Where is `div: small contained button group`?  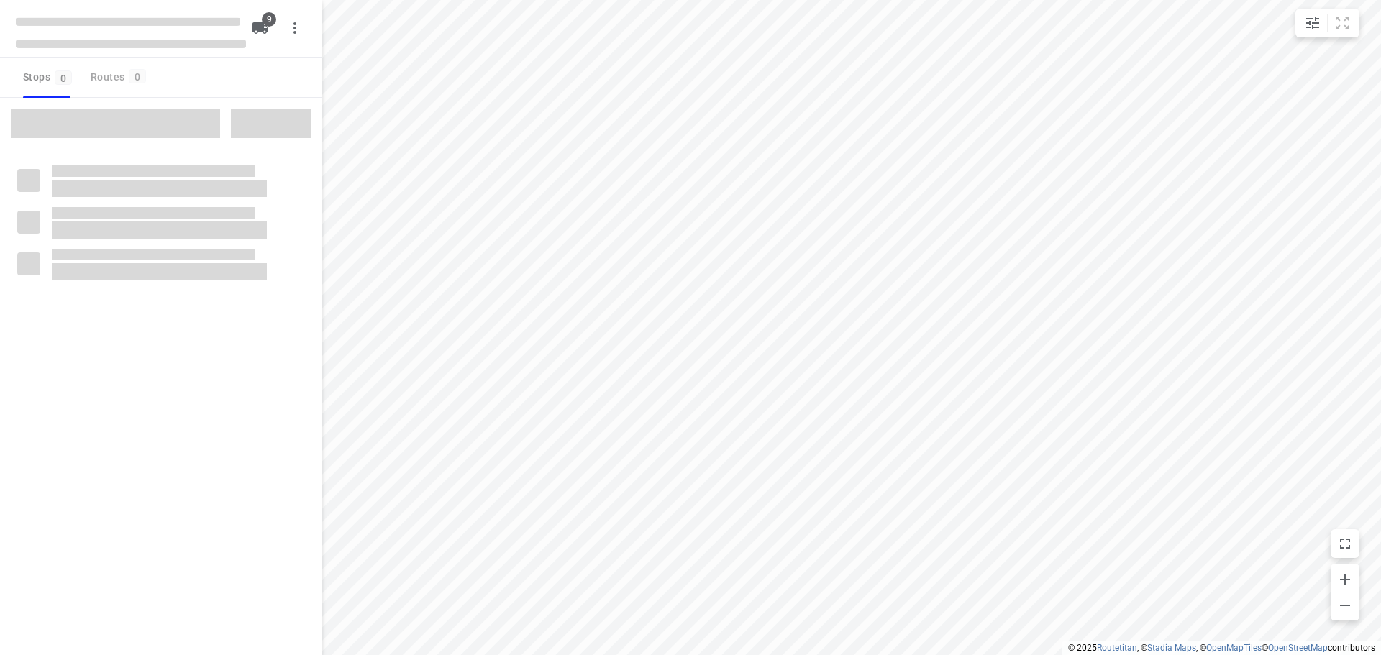
div: small contained button group is located at coordinates (1327, 23).